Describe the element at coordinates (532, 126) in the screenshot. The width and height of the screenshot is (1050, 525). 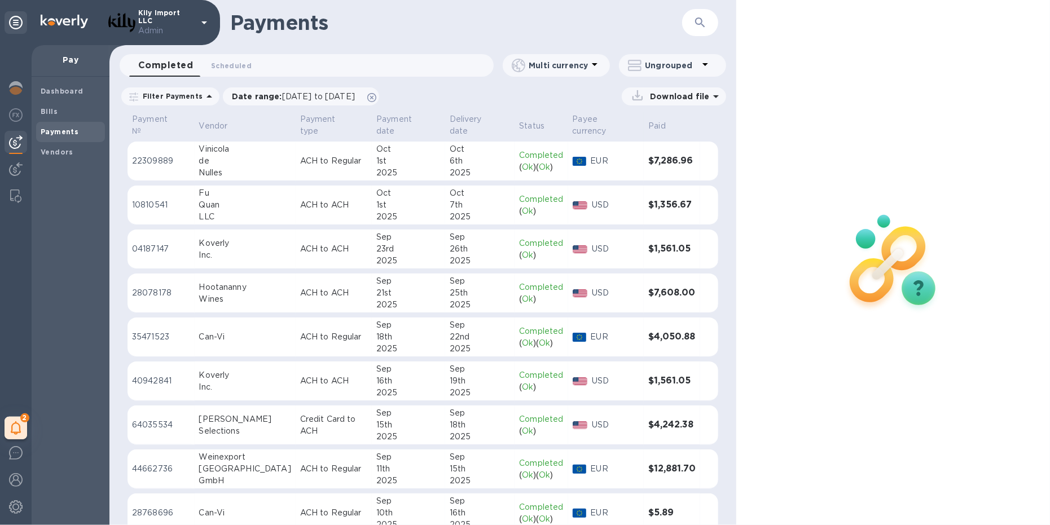
I see `p: Status` at that location.